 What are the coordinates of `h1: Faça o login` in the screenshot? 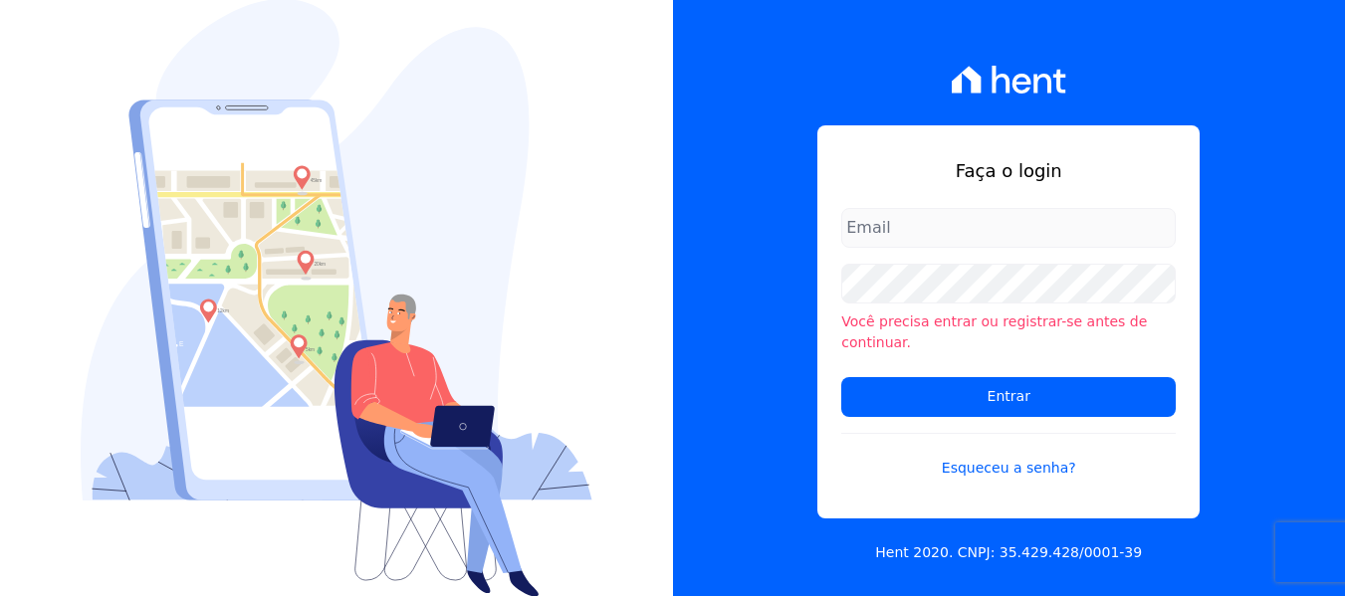 It's located at (1008, 170).